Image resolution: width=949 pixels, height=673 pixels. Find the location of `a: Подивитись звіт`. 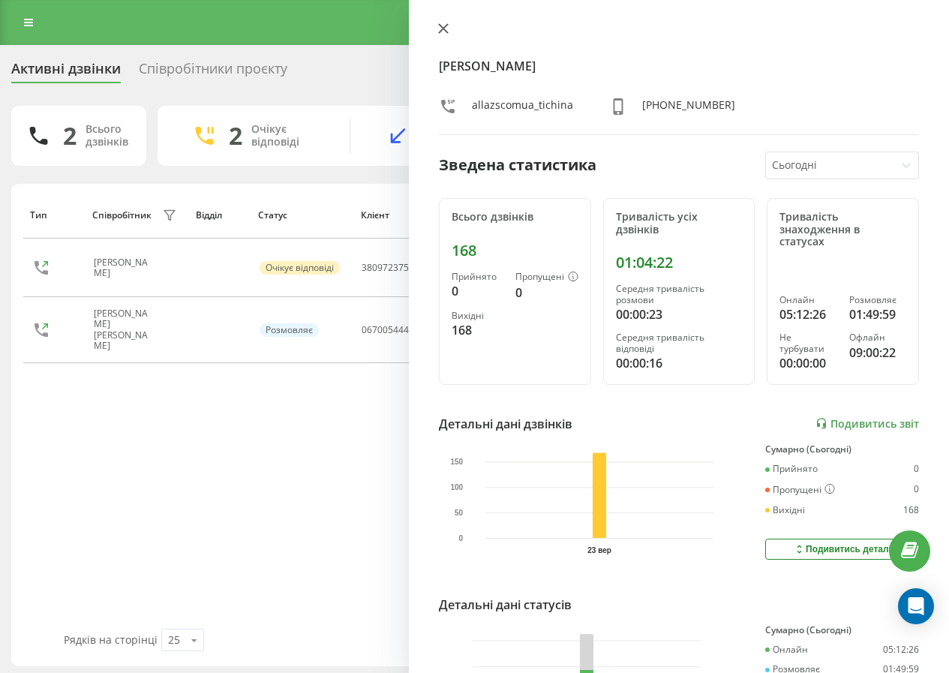

a: Подивитись звіт is located at coordinates (867, 423).